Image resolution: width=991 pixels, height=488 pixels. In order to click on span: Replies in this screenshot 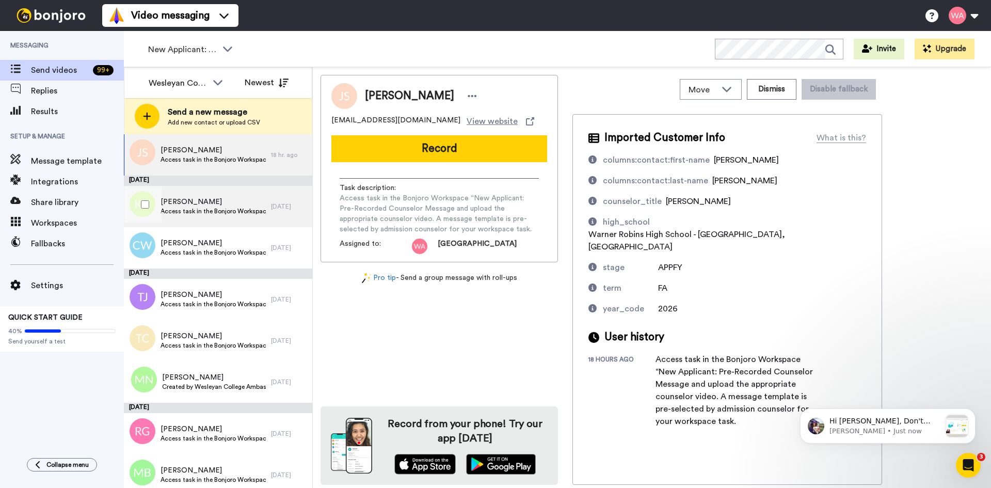, I will do `click(77, 91)`.